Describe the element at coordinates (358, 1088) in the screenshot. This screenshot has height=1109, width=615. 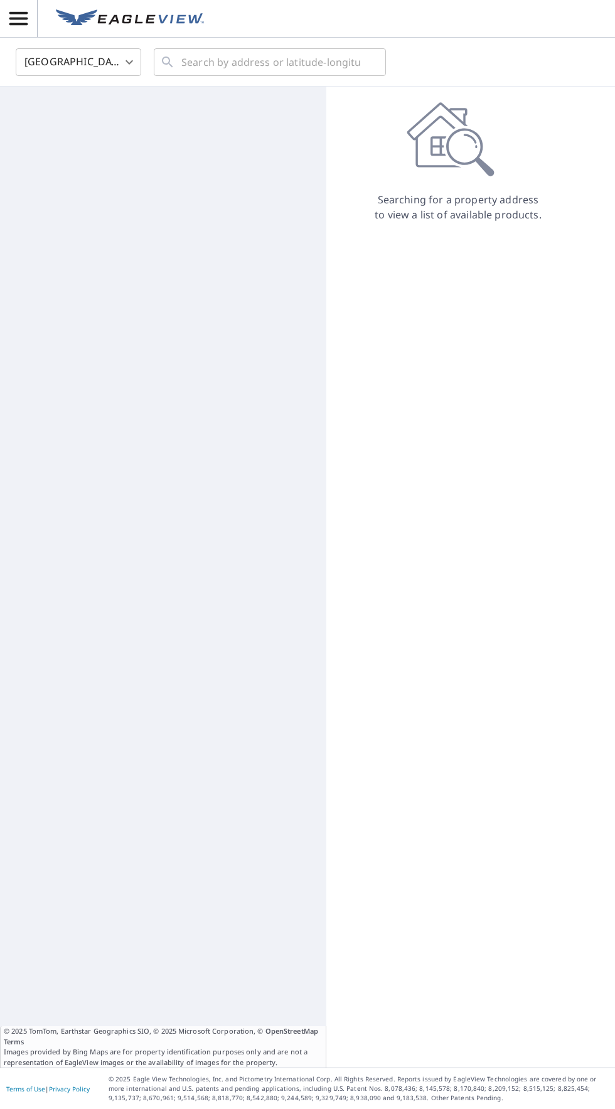
I see `p: © 2025 Eagle View Technologies, Inc. and Pictometry International Corp. All Rights Reserved. Repo...` at that location.